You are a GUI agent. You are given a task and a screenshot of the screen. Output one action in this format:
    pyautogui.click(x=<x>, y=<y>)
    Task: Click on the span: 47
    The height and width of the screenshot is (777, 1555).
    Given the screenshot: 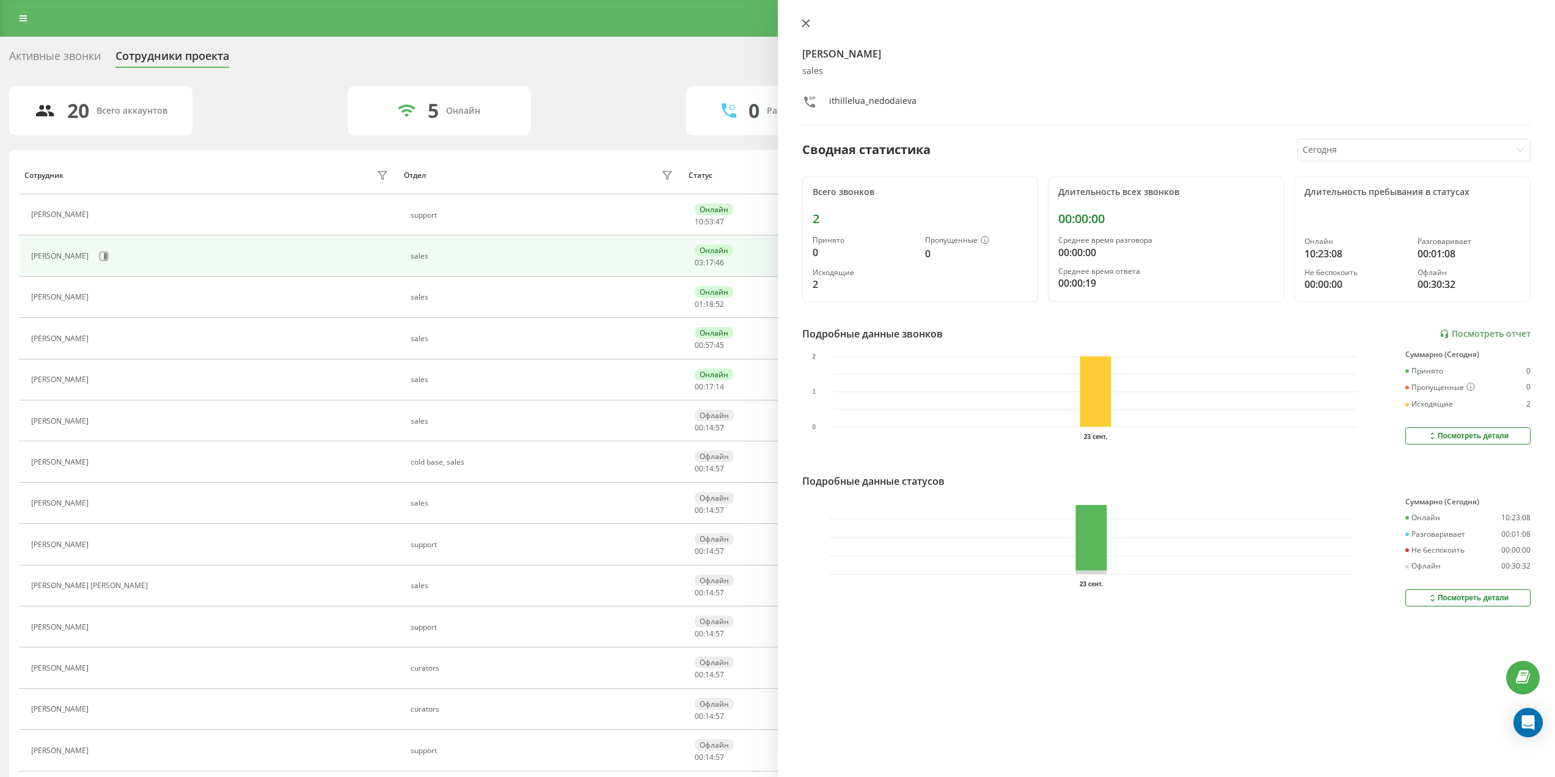 What is the action you would take?
    pyautogui.click(x=720, y=221)
    